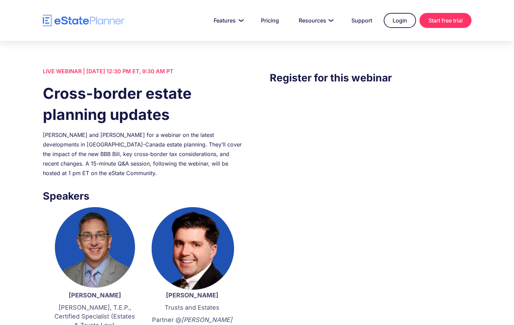 This screenshot has width=514, height=325. What do you see at coordinates (192, 307) in the screenshot?
I see `p: Trusts and Estates` at bounding box center [192, 307].